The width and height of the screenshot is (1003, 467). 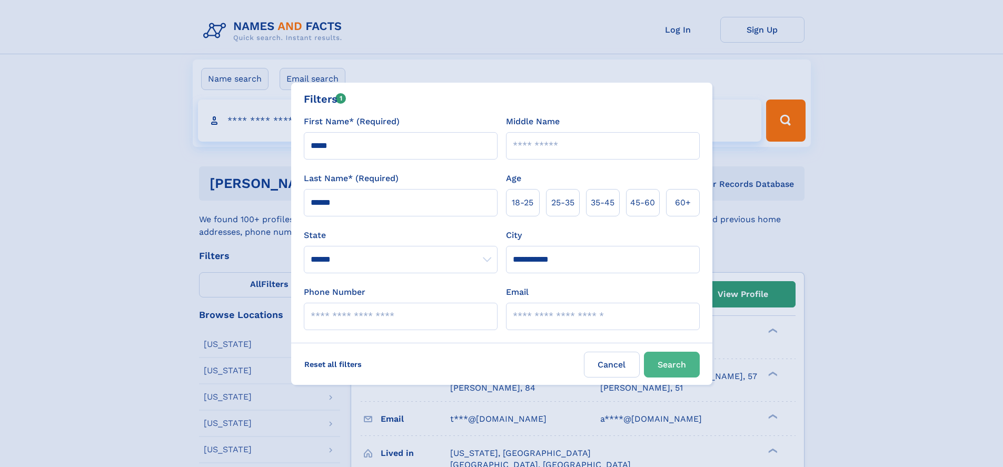 What do you see at coordinates (352, 122) in the screenshot?
I see `label: First Name* (Required)` at bounding box center [352, 122].